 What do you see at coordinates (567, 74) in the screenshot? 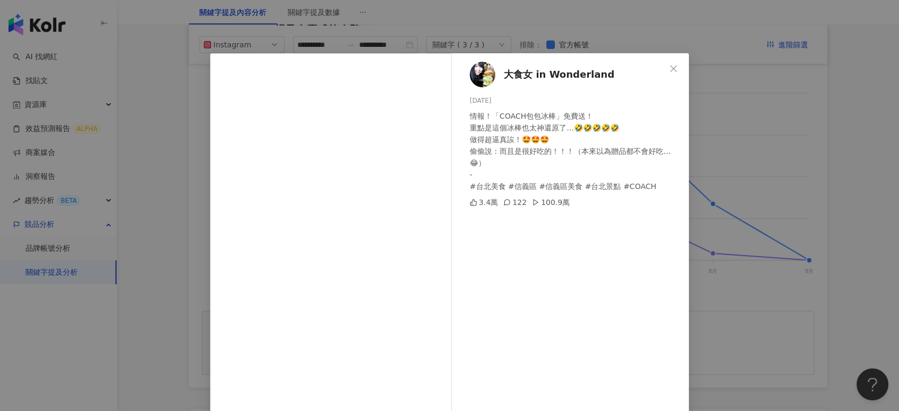
I see `a: KOL Avatar大食女 in Wonderland` at bounding box center [567, 74].